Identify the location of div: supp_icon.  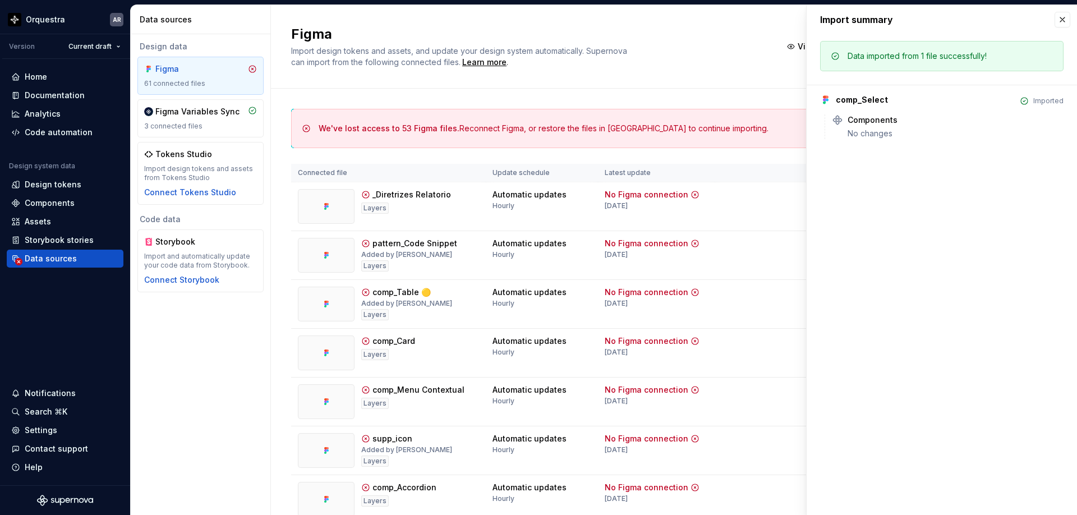
(392, 439).